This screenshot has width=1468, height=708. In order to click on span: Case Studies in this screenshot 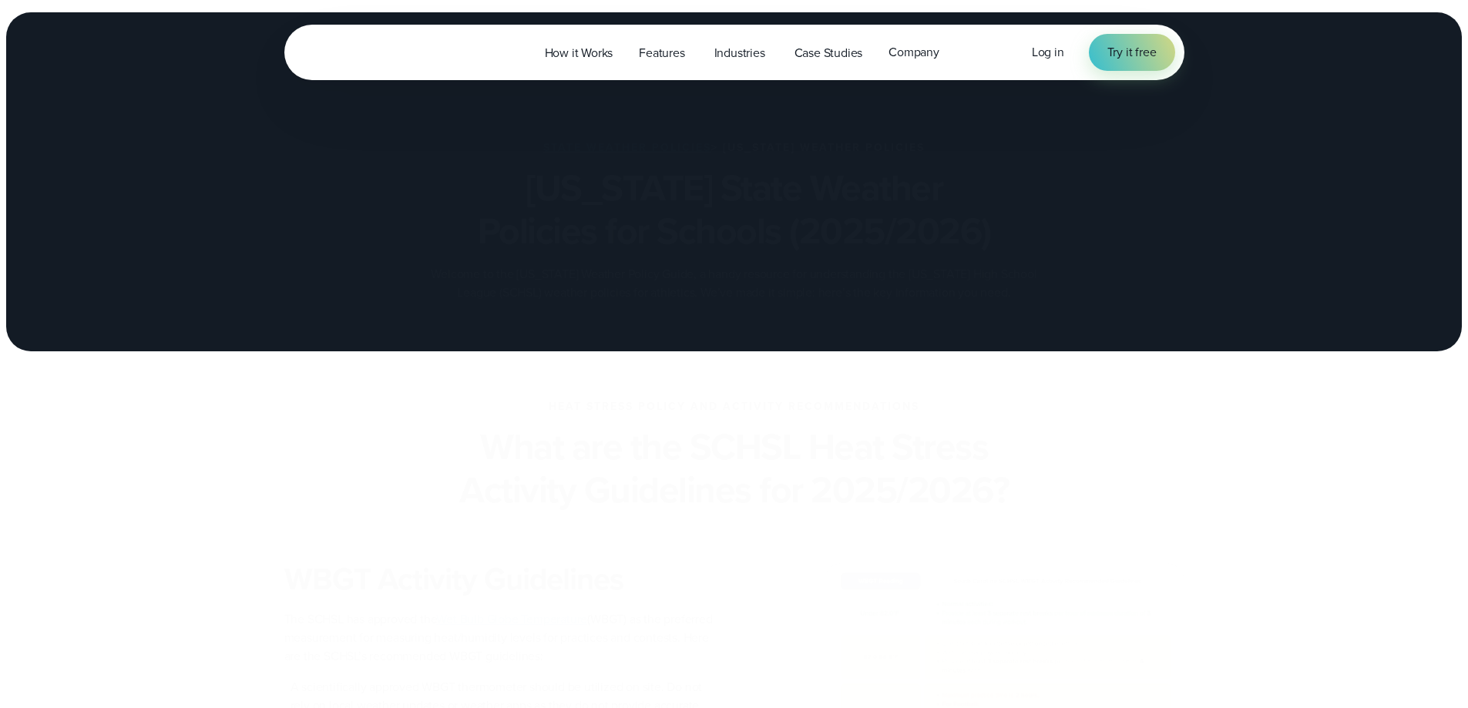, I will do `click(828, 53)`.